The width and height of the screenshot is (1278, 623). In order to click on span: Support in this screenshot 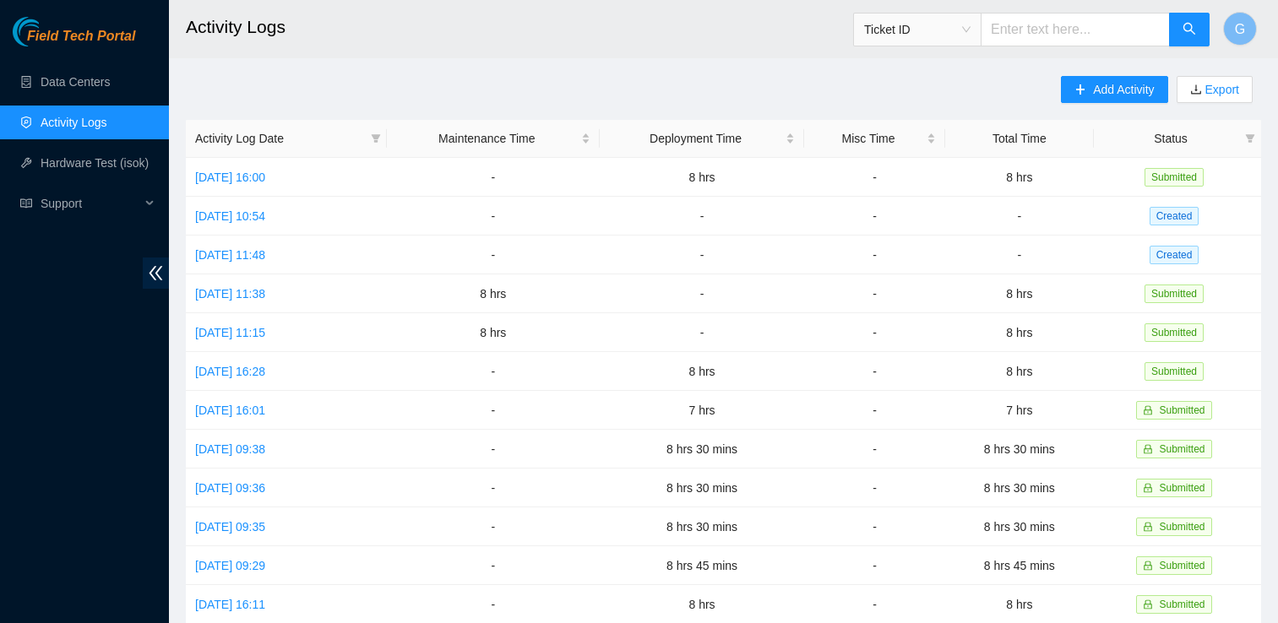, I will do `click(90, 204)`.